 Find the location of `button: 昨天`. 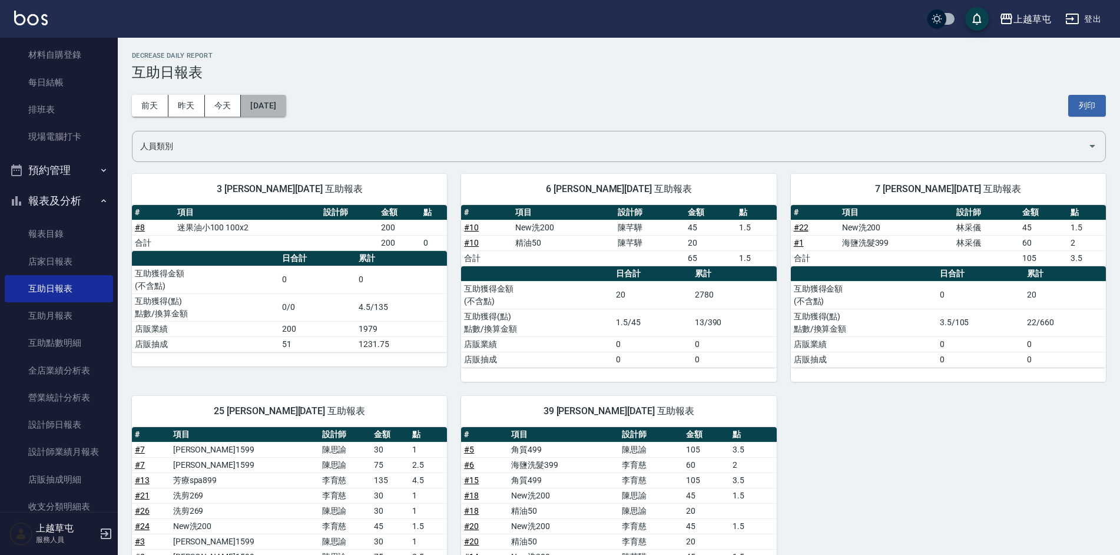

button: 昨天 is located at coordinates (187, 105).